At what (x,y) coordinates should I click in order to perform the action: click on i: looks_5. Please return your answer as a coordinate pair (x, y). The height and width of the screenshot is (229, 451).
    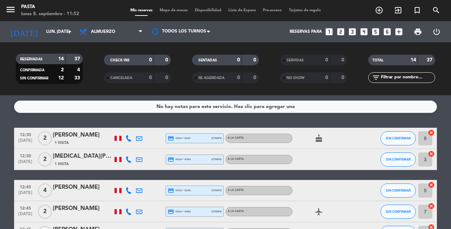
    Looking at the image, I should click on (376, 32).